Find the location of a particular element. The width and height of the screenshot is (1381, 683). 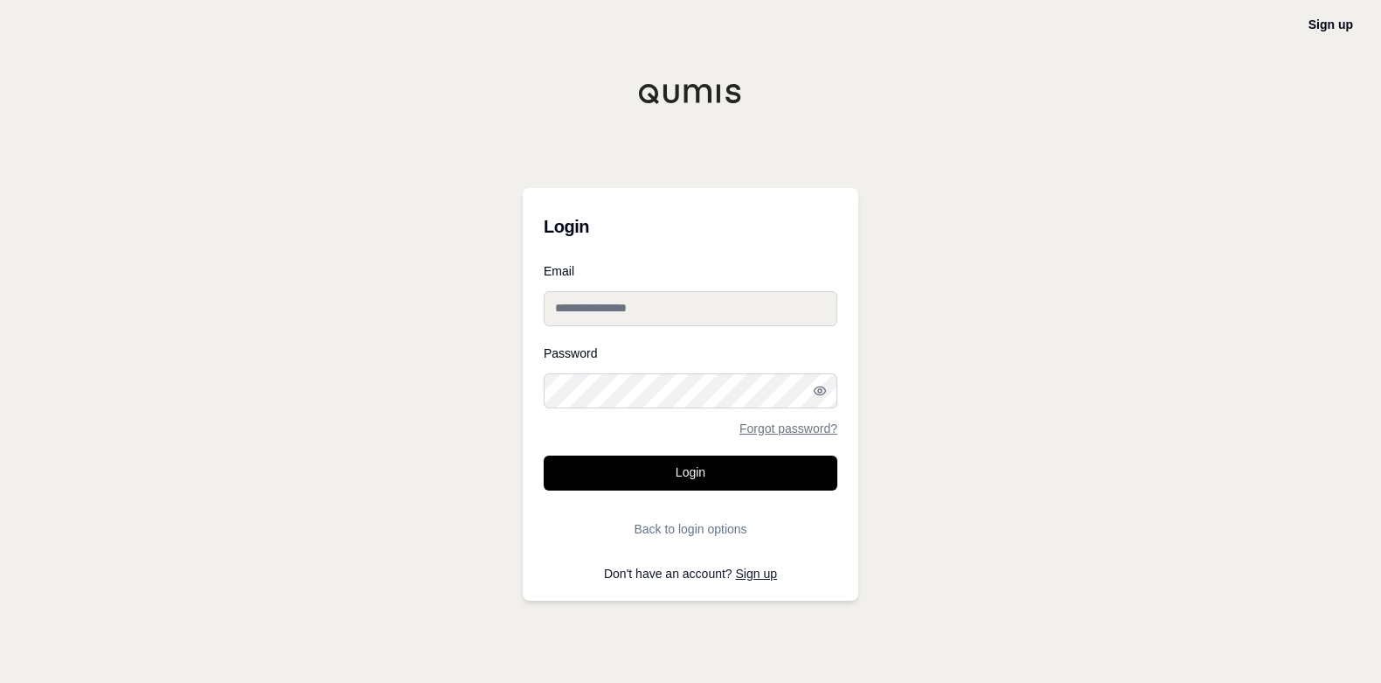

a: Forgot password? is located at coordinates (788, 428).